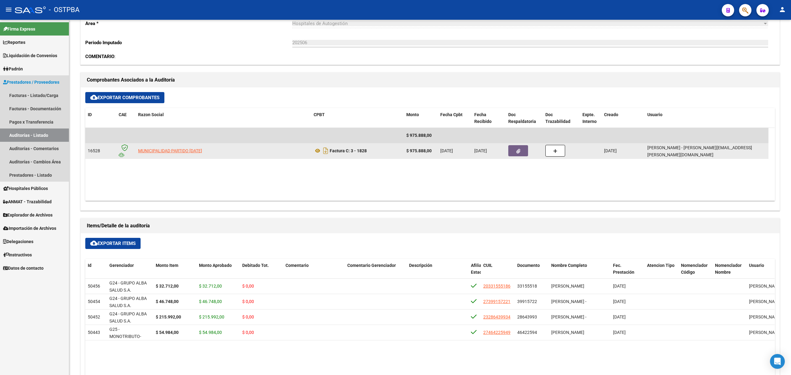  I want to click on datatable-header-cell: Monto, so click(421, 118).